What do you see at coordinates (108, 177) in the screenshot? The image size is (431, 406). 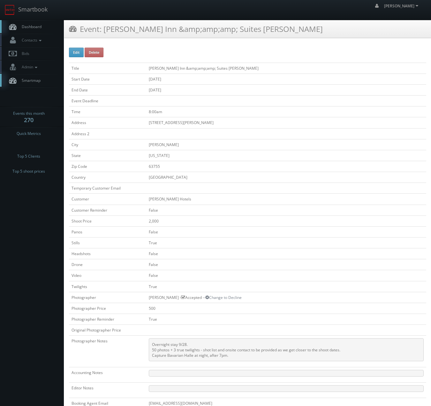 I see `td: Country` at bounding box center [108, 177].